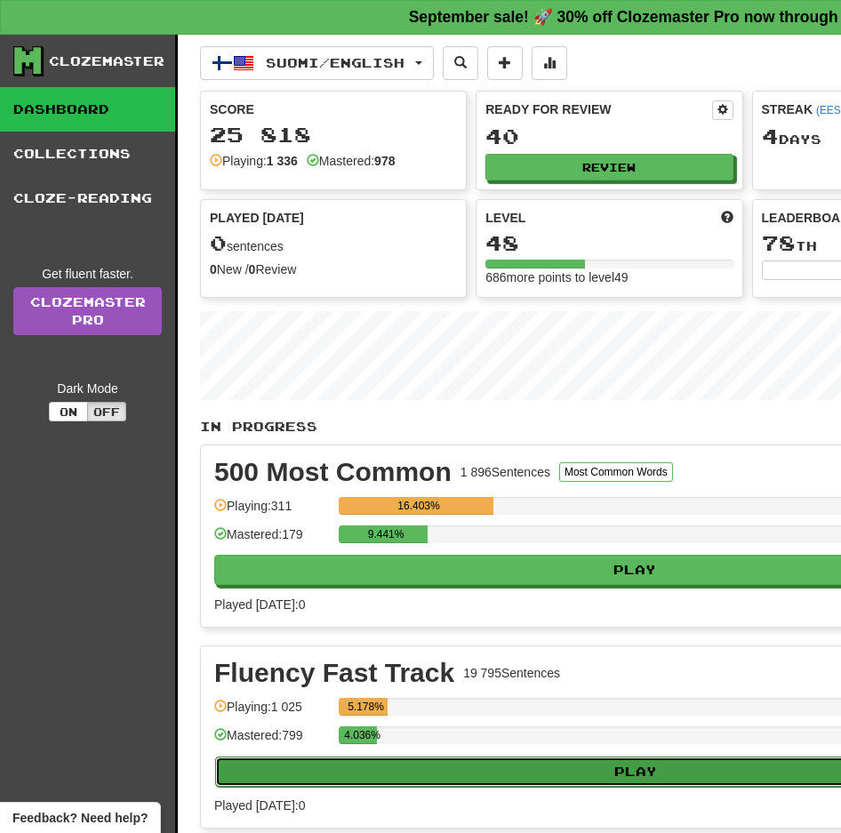 Image resolution: width=841 pixels, height=833 pixels. Describe the element at coordinates (272, 740) in the screenshot. I see `div: Mastered: 799` at that location.